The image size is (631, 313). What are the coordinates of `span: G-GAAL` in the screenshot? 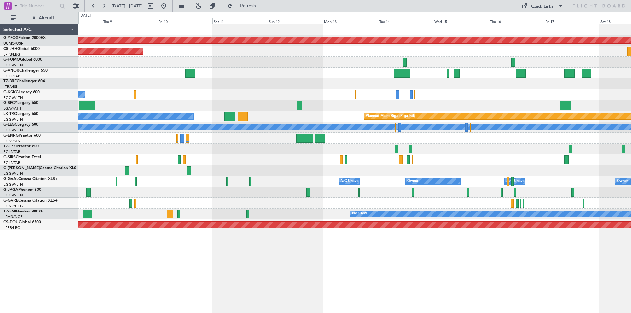 It's located at (11, 179).